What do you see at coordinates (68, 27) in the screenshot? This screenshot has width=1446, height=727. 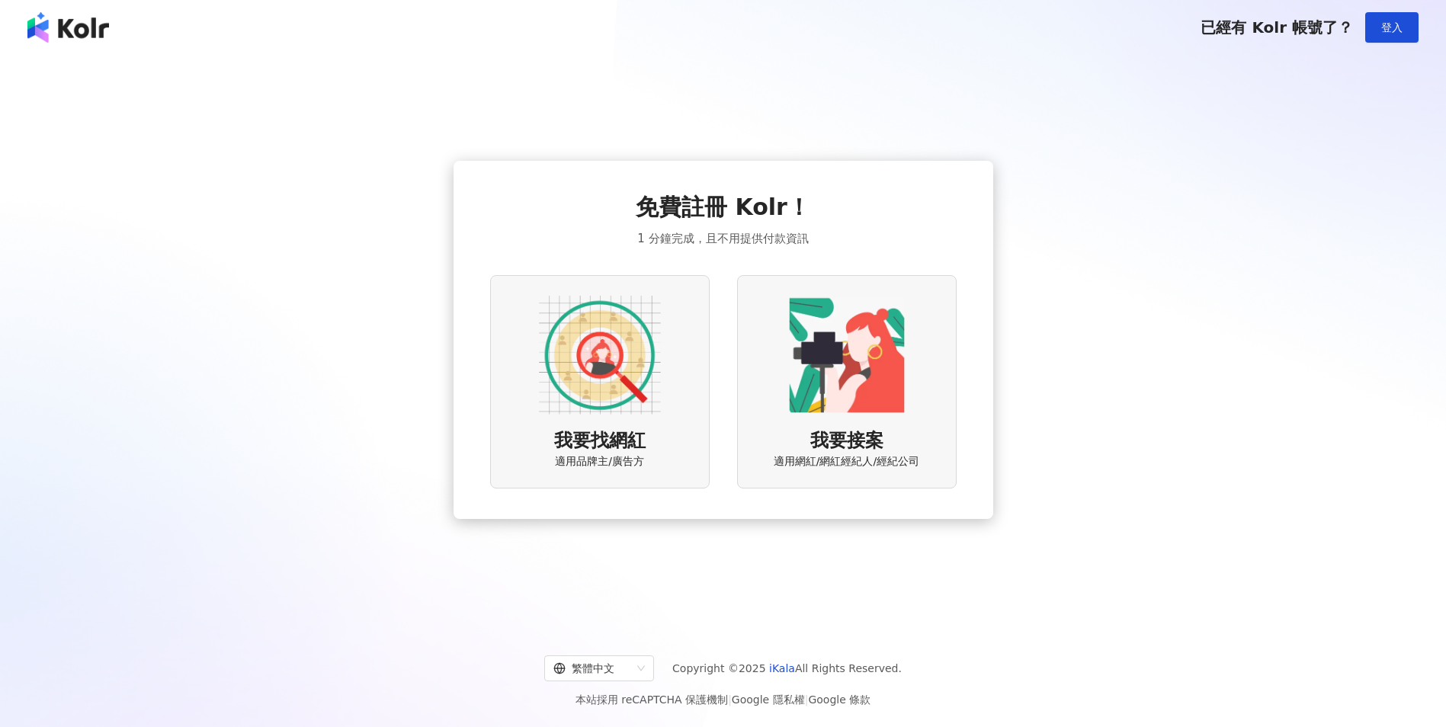 I see `img: logo` at bounding box center [68, 27].